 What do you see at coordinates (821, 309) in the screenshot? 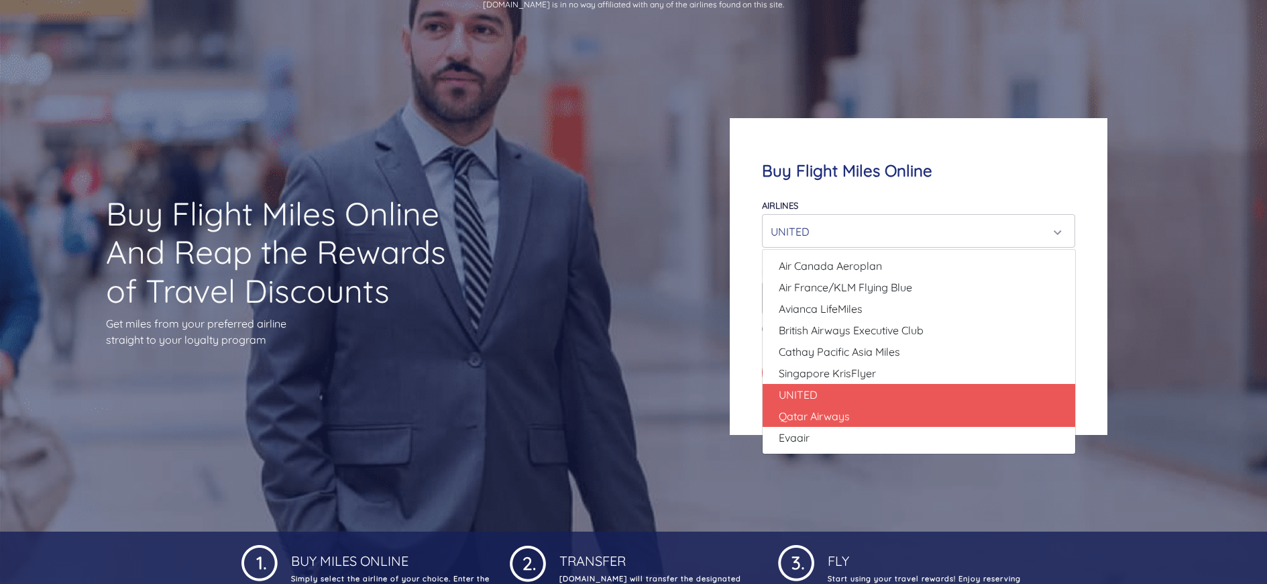
I see `span: Avianca LifeMiles` at bounding box center [821, 309].